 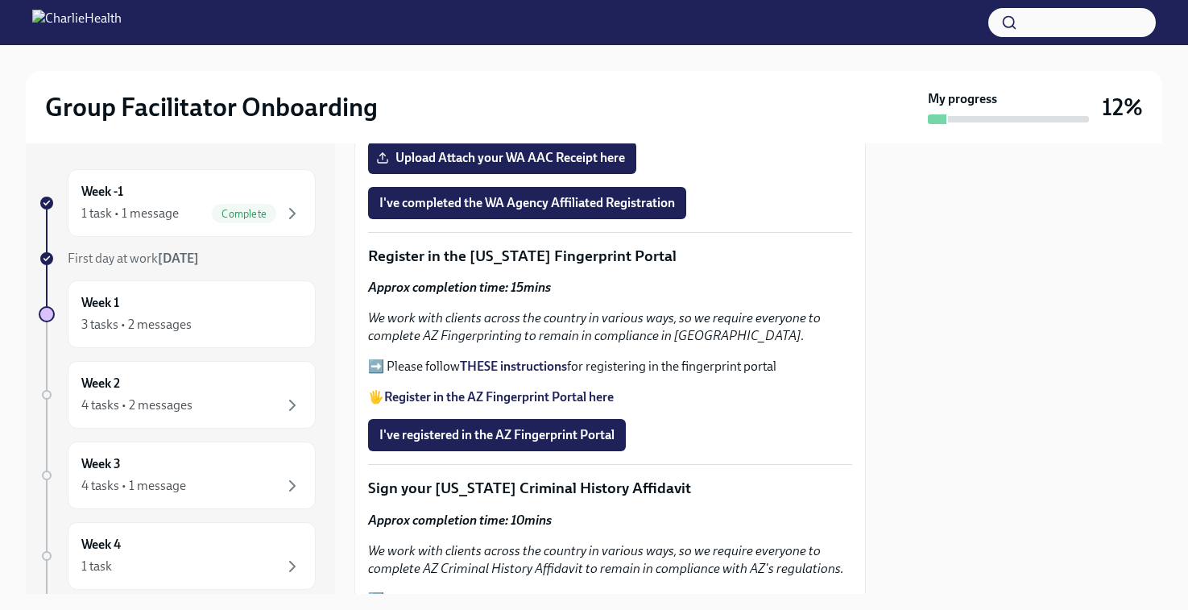 I want to click on strong: Approx completion time: 10mins, so click(x=460, y=520).